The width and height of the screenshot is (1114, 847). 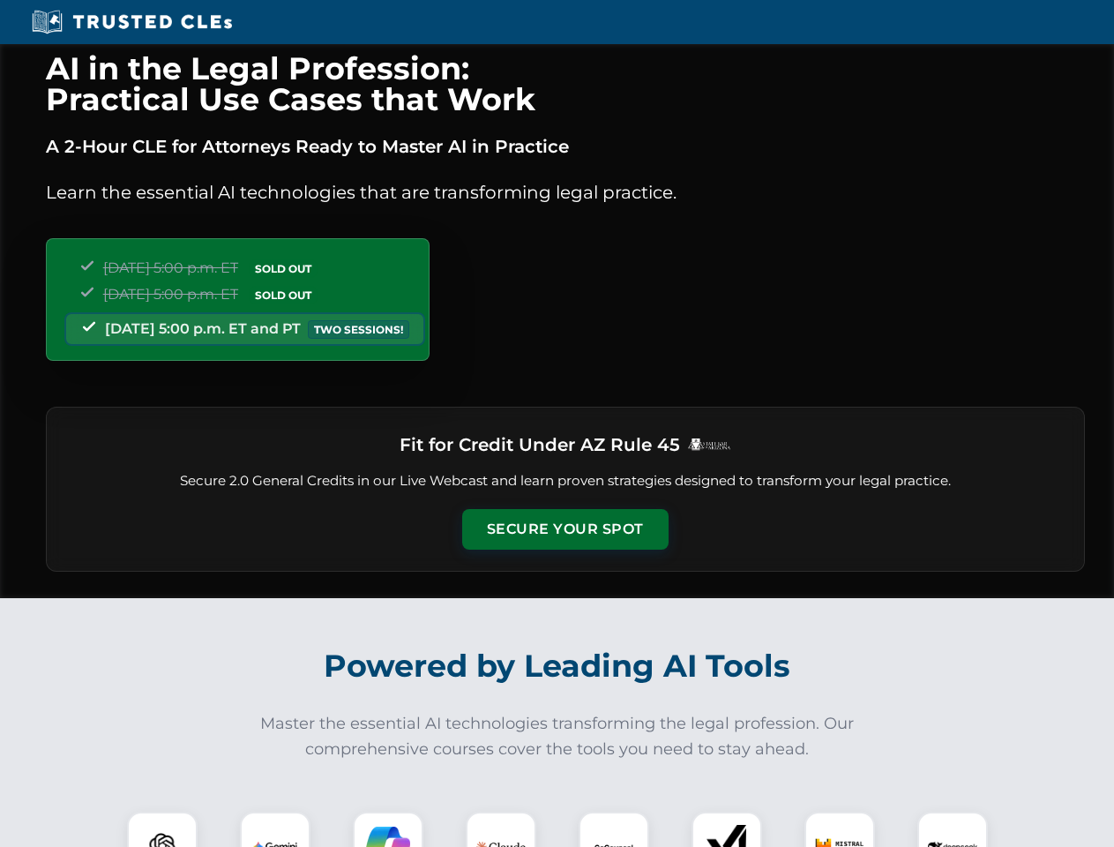 I want to click on h1: AI in the Legal Profession: Practical Use Cases that Work, so click(x=565, y=84).